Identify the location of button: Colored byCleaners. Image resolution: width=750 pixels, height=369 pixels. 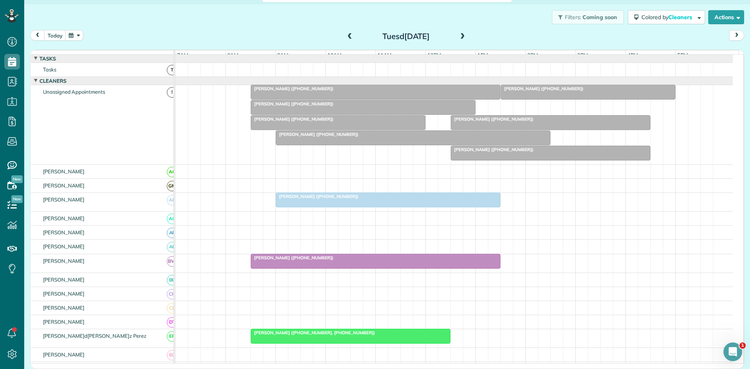
(666, 17).